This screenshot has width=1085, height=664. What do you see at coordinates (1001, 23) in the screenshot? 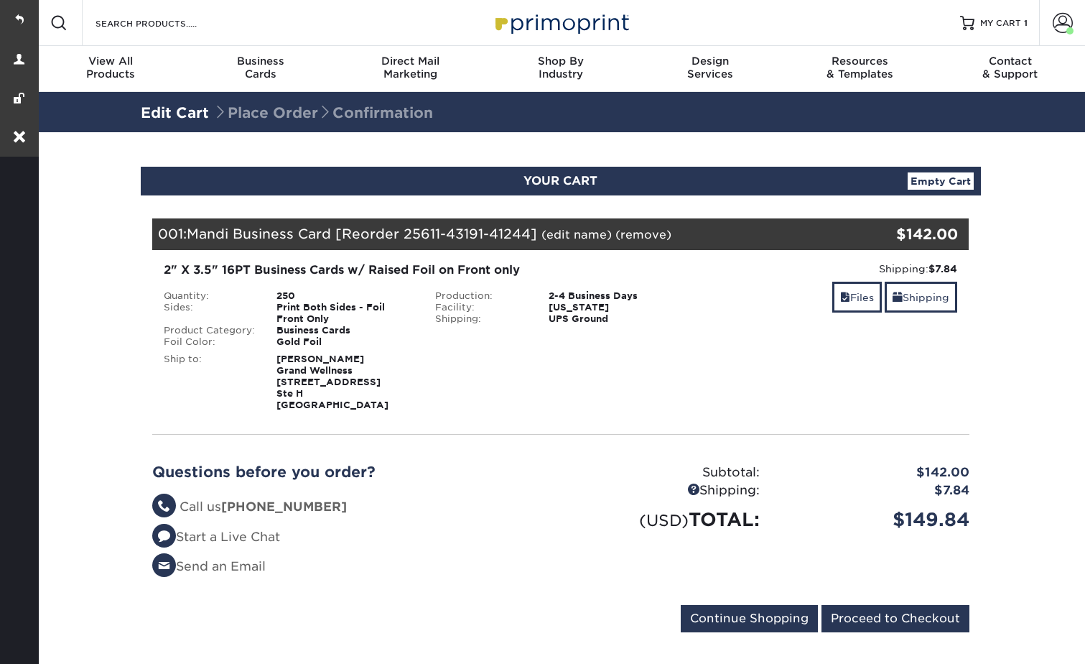
I see `span: MY CART` at bounding box center [1001, 23].